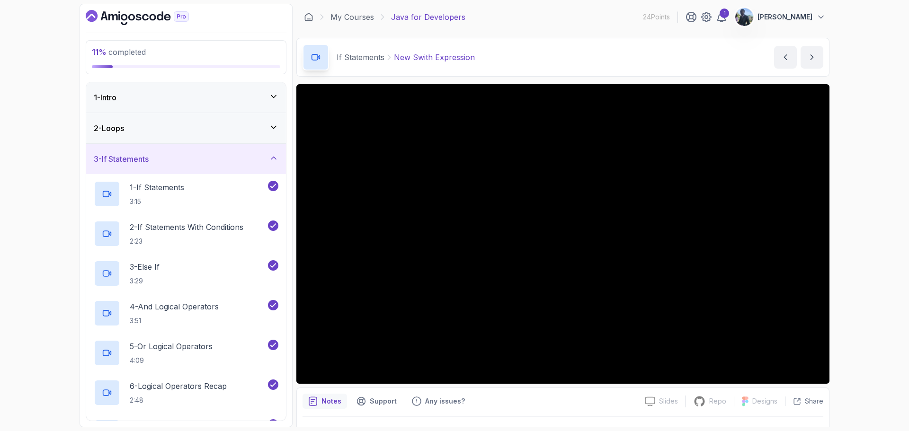 This screenshot has width=909, height=431. Describe the element at coordinates (99, 52) in the screenshot. I see `span: 11 %` at that location.